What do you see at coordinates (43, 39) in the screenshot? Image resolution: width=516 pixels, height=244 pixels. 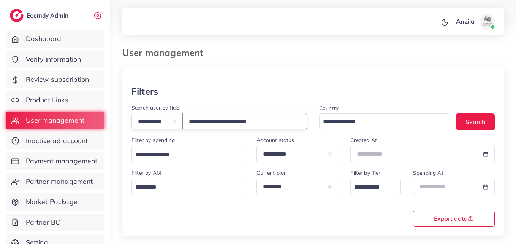 I see `span: Dashboard` at bounding box center [43, 39].